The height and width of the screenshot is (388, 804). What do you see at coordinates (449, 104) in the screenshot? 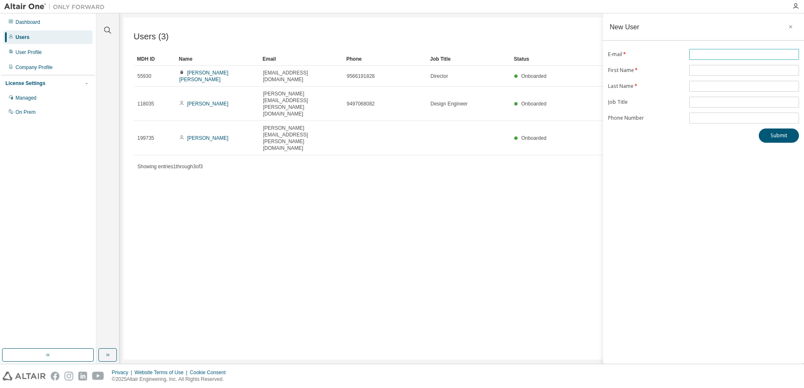
I see `span: Design Engineer` at bounding box center [449, 104].